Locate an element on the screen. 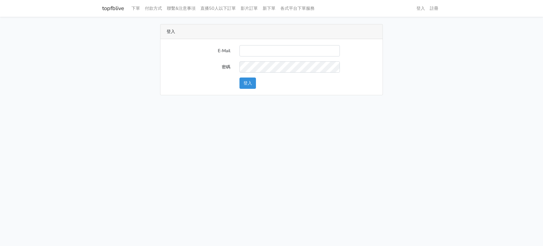 The width and height of the screenshot is (543, 246). label: 密碼 is located at coordinates (198, 67).